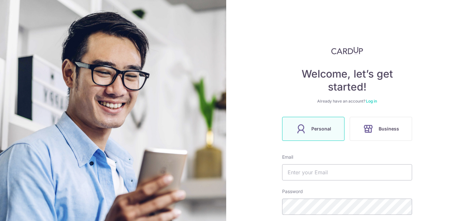 This screenshot has height=221, width=468. Describe the element at coordinates (347, 101) in the screenshot. I see `div: Already have an account?` at that location.